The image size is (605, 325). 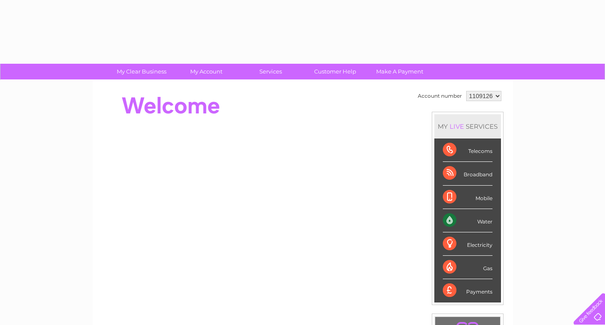 I want to click on div: Payments, so click(x=468, y=291).